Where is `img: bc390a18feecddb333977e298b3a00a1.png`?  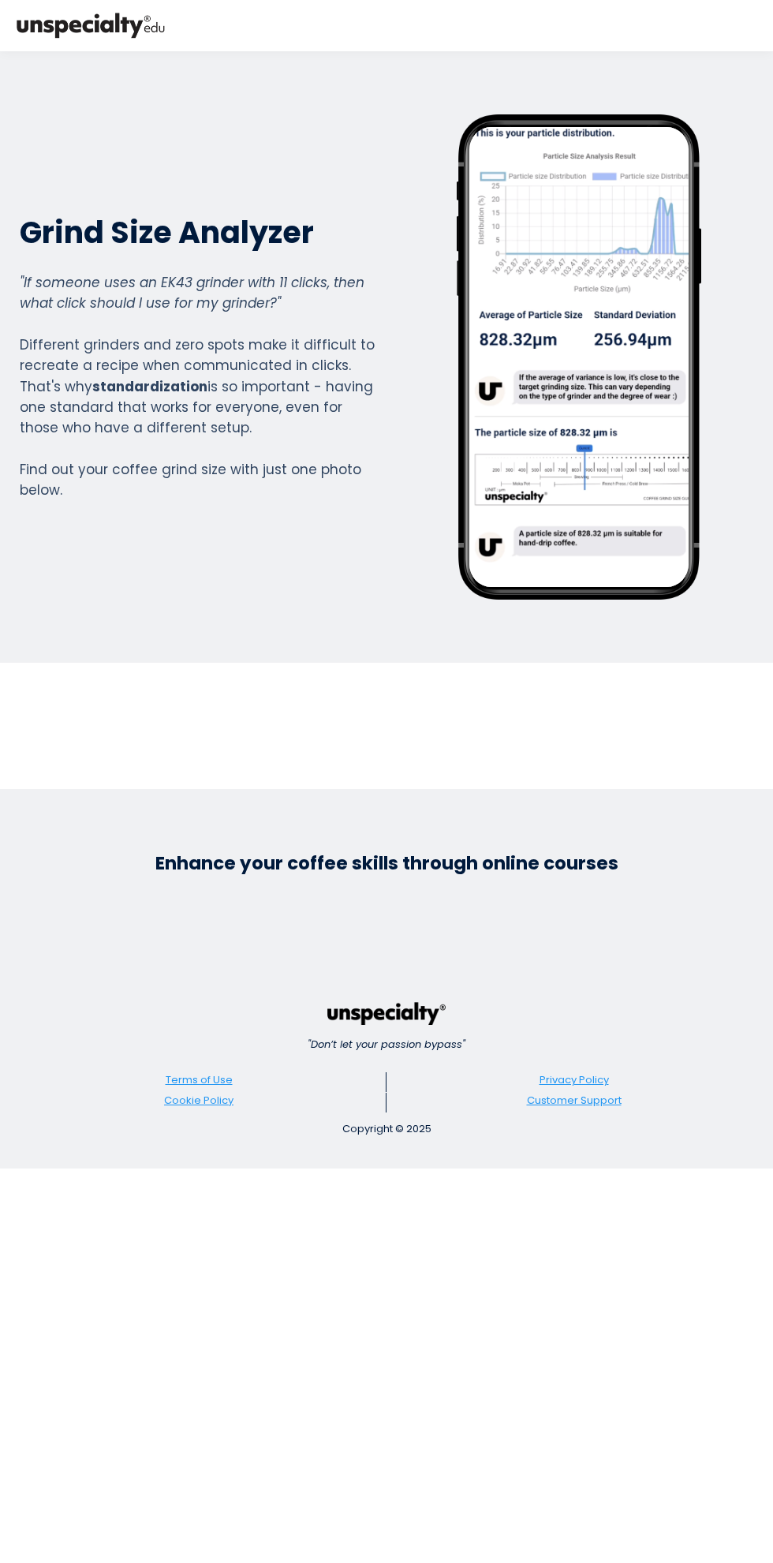 img: bc390a18feecddb333977e298b3a00a1.png is located at coordinates (91, 25).